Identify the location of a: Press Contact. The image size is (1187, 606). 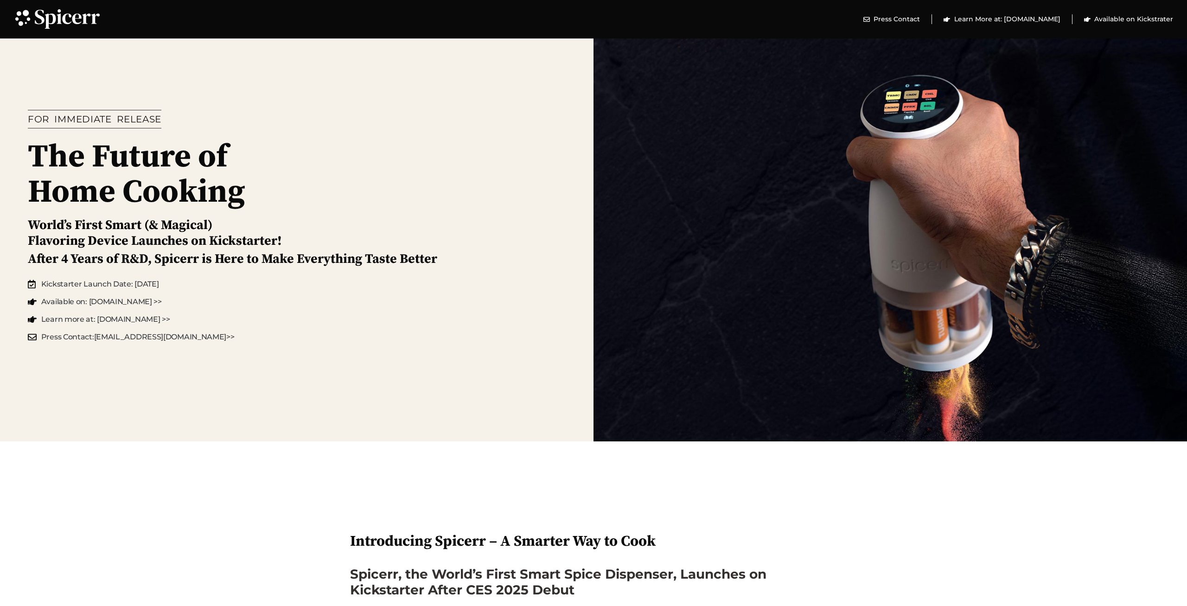
(892, 19).